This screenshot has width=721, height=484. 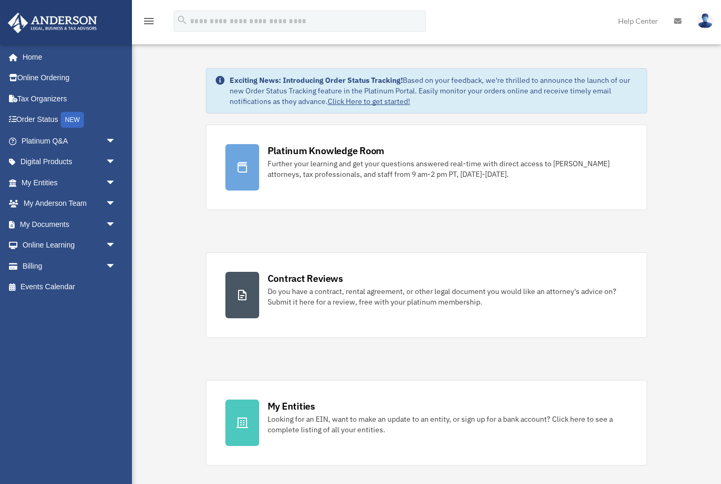 I want to click on a: My Entities Looking for an EIN, want to make an update to an entity, or sign up for a bank accoun..., so click(x=427, y=423).